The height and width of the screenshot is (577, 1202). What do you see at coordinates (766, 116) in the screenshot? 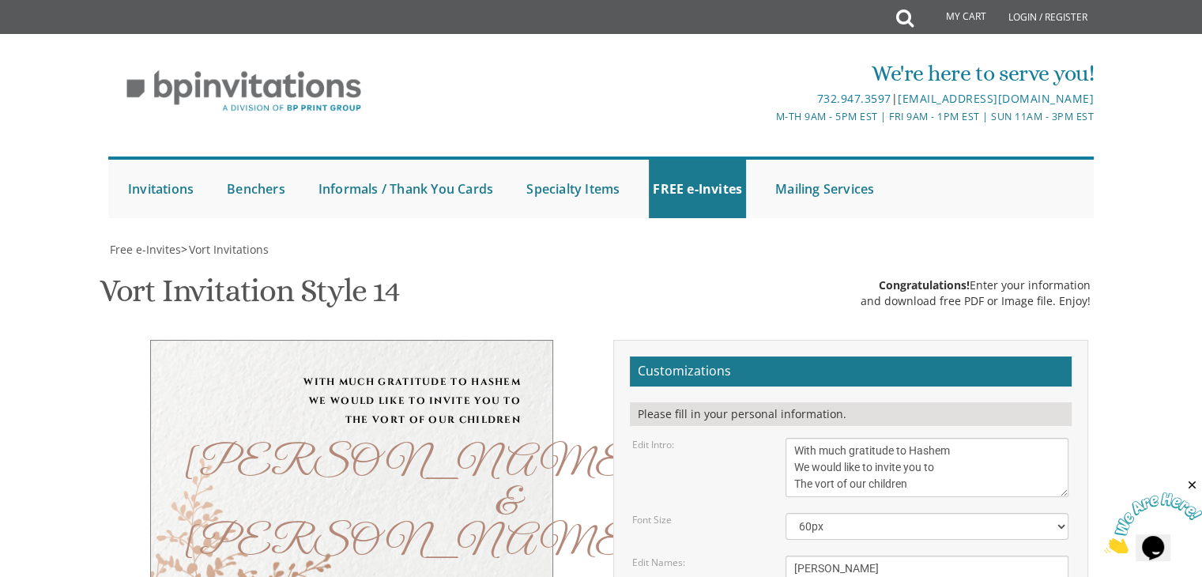
I see `div: M-Th 9am - 5pm EST | Fri 9am - 1pm EST | Sun 11am - 3pm EST` at bounding box center [766, 116].